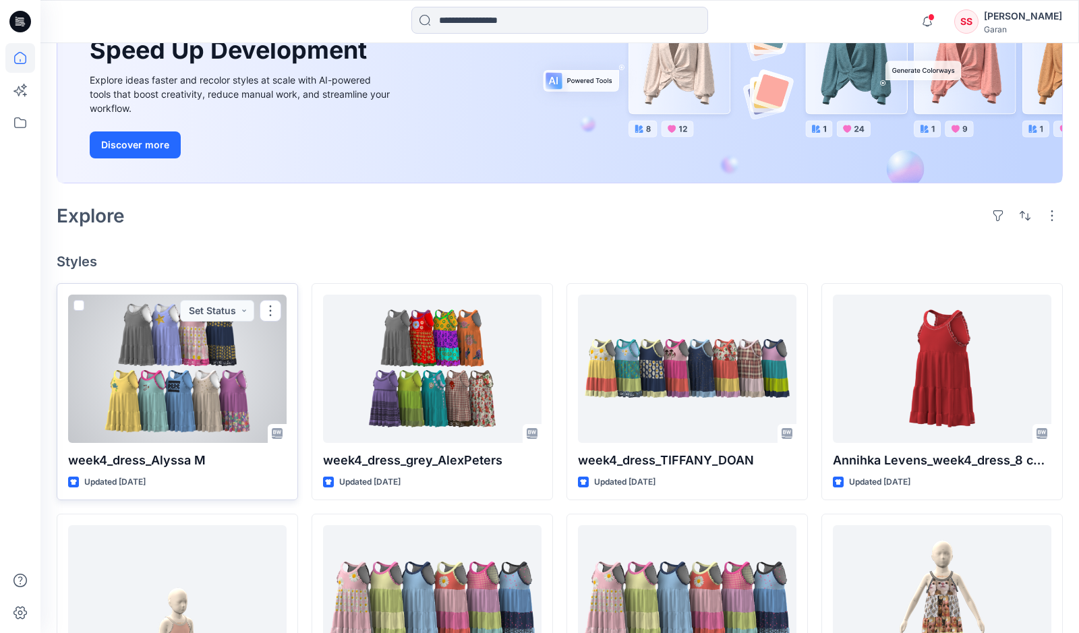  I want to click on div: Garan, so click(1023, 29).